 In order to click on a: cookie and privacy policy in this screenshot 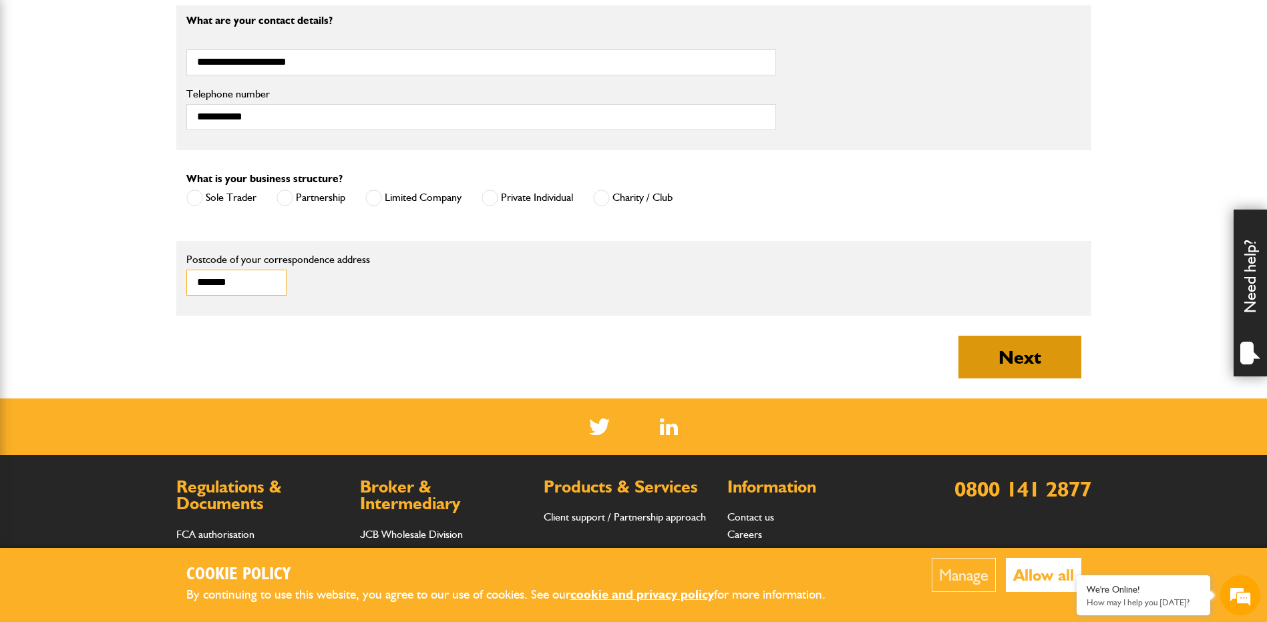, I will do `click(642, 594)`.